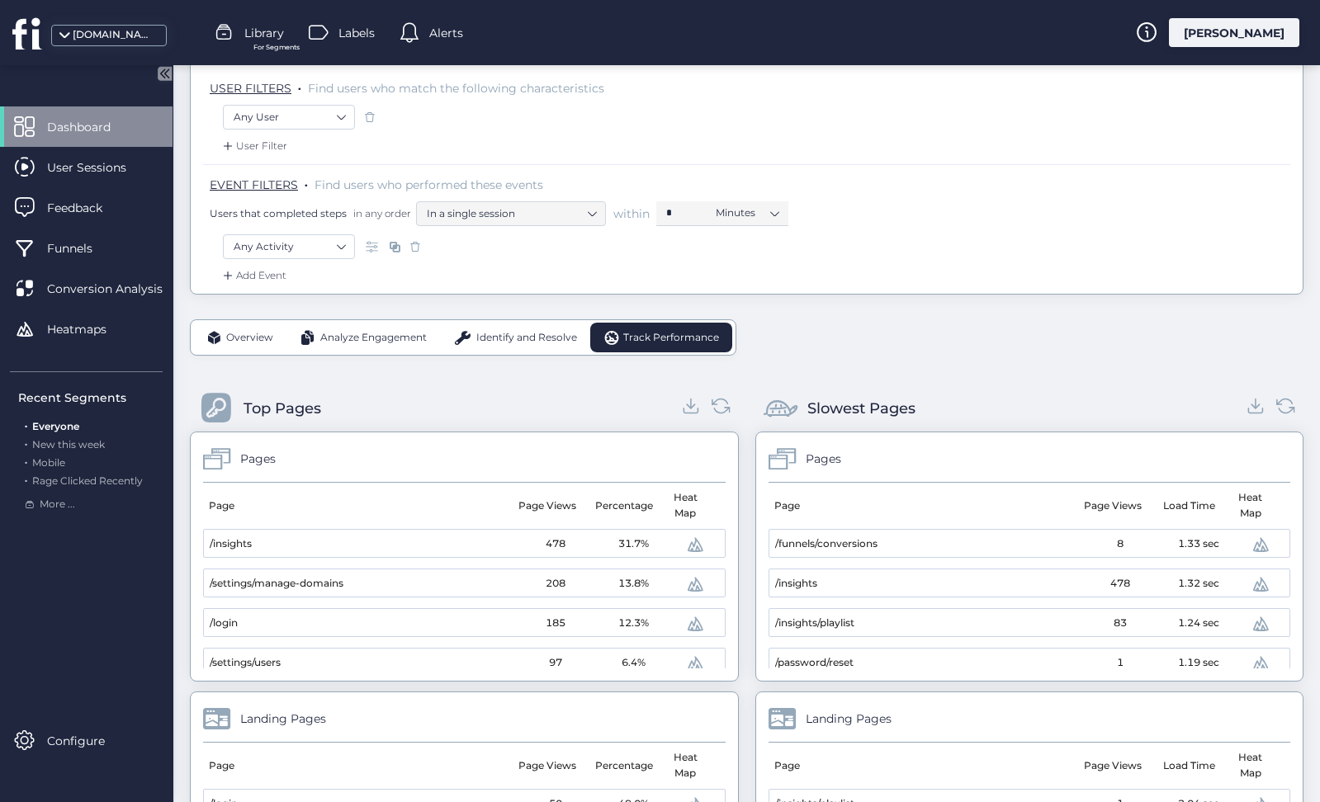  Describe the element at coordinates (57, 504) in the screenshot. I see `span: More ...` at that location.